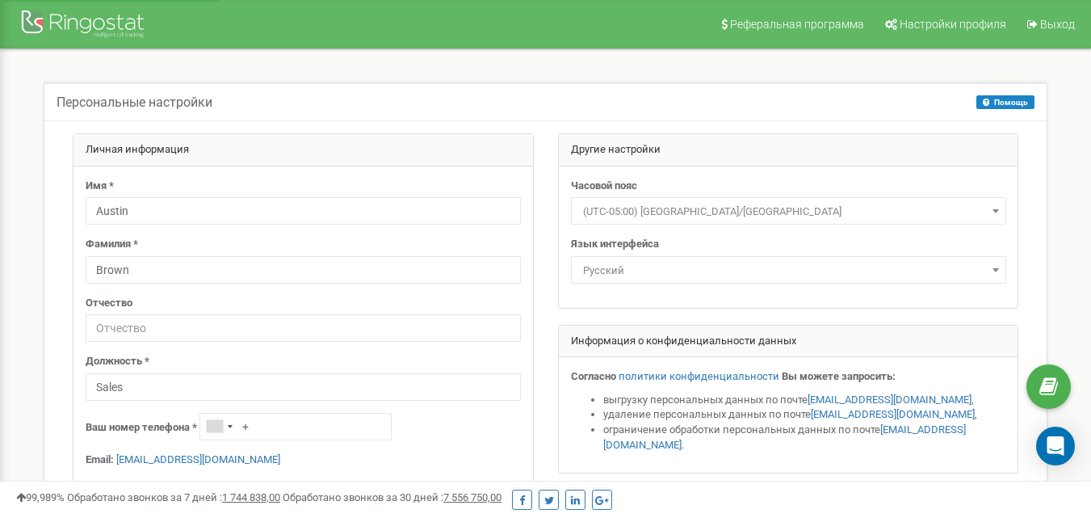 Image resolution: width=1091 pixels, height=518 pixels. I want to click on input: Отчество, so click(303, 328).